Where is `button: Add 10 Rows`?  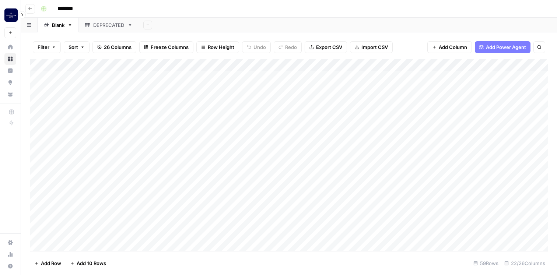 button: Add 10 Rows is located at coordinates (88, 263).